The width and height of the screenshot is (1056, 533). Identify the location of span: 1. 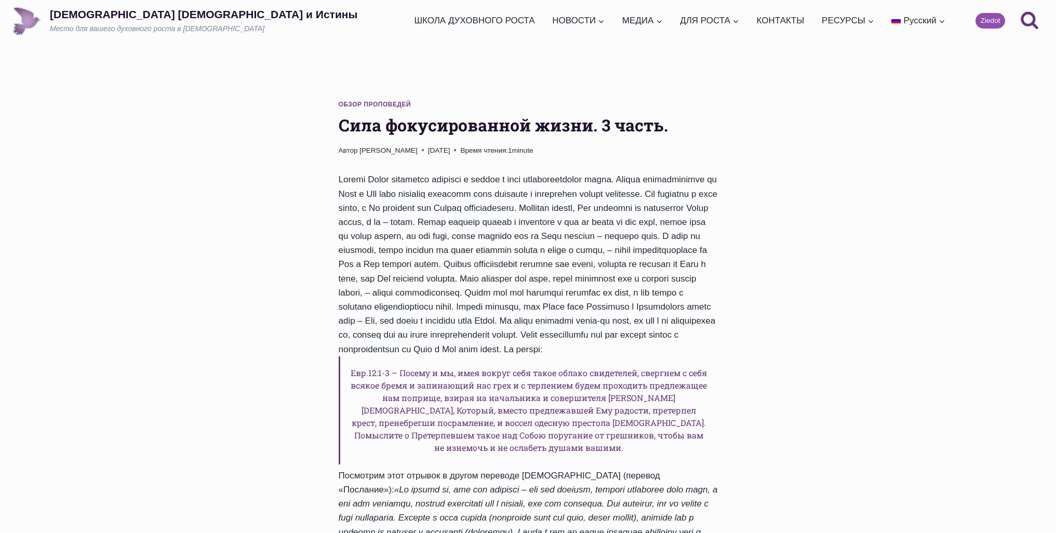
(497, 151).